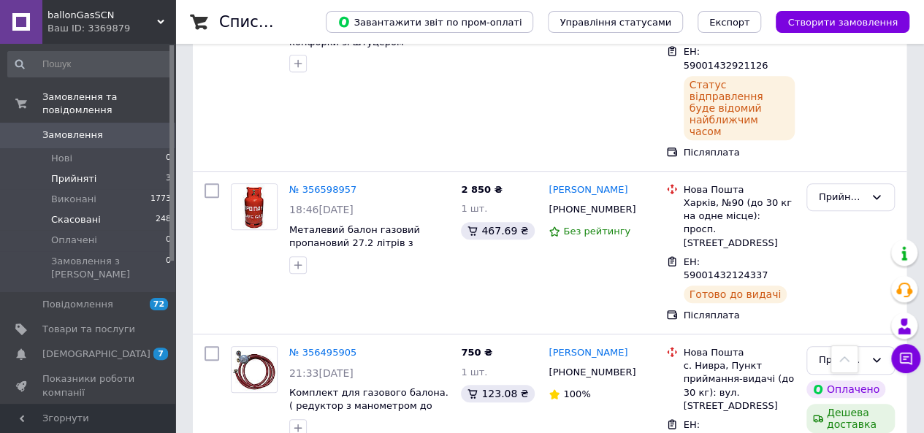 Image resolution: width=924 pixels, height=433 pixels. Describe the element at coordinates (726, 269) in the screenshot. I see `span: ЕН: 59001432124337` at that location.